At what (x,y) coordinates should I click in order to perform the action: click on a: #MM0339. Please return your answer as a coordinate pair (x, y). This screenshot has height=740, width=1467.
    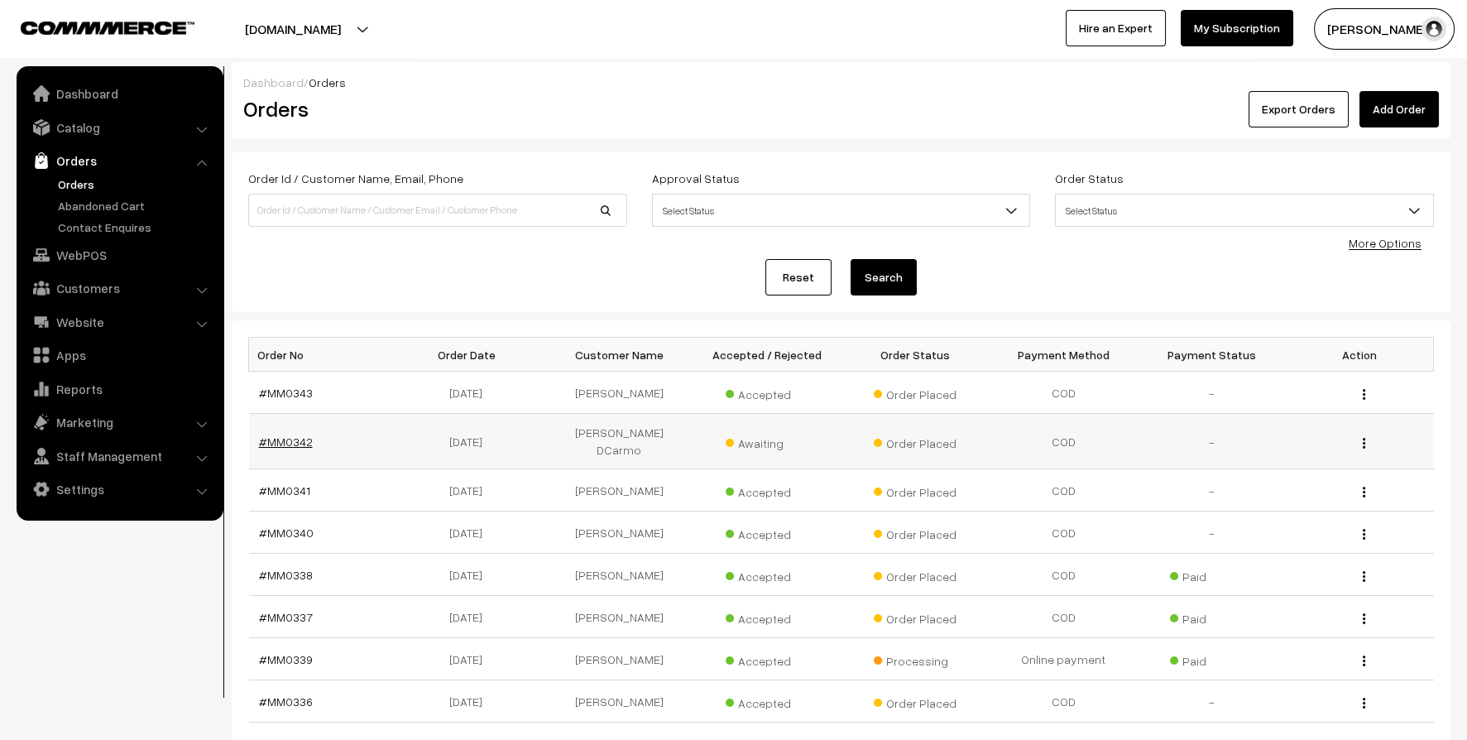
    Looking at the image, I should click on (285, 659).